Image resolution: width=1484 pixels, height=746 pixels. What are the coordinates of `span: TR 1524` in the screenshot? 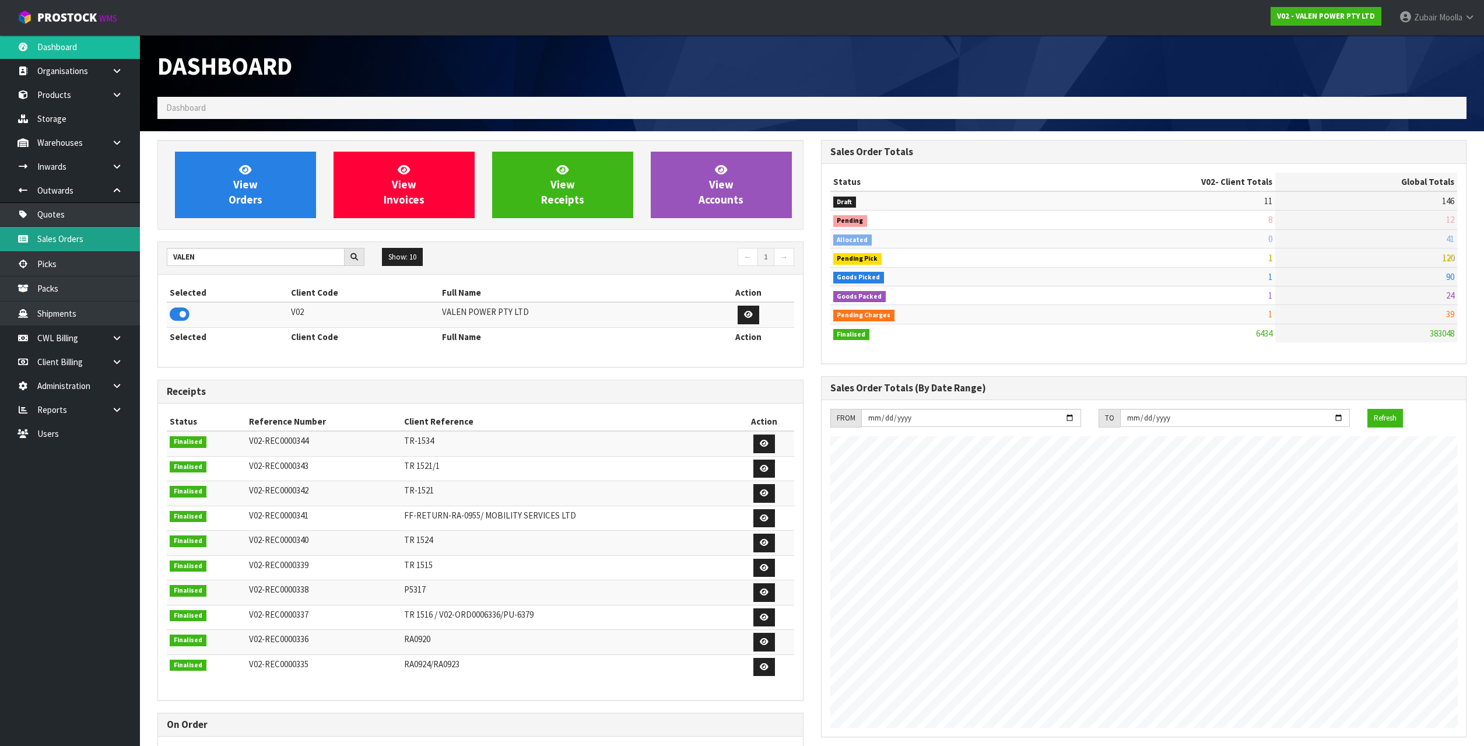 It's located at (418, 540).